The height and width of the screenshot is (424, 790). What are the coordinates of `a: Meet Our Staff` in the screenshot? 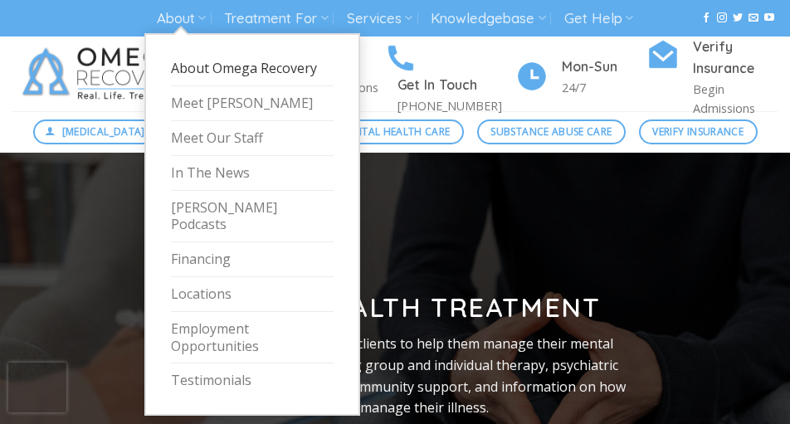 It's located at (252, 139).